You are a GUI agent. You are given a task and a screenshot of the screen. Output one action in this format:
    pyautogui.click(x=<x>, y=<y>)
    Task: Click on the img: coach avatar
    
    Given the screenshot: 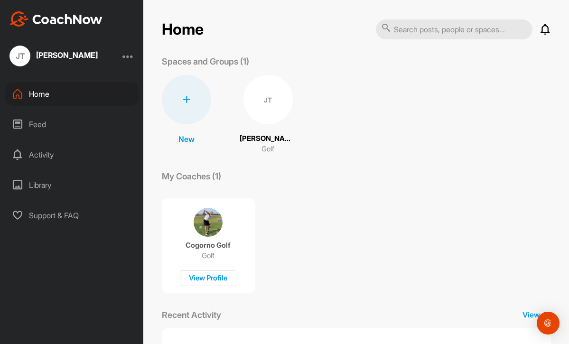 What is the action you would take?
    pyautogui.click(x=208, y=222)
    